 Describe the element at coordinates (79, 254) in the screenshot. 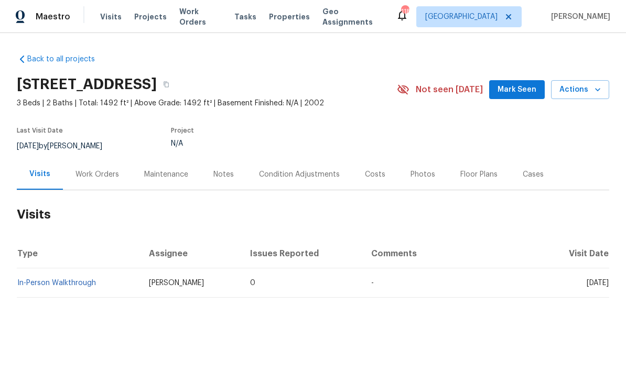

I see `th: Type` at that location.